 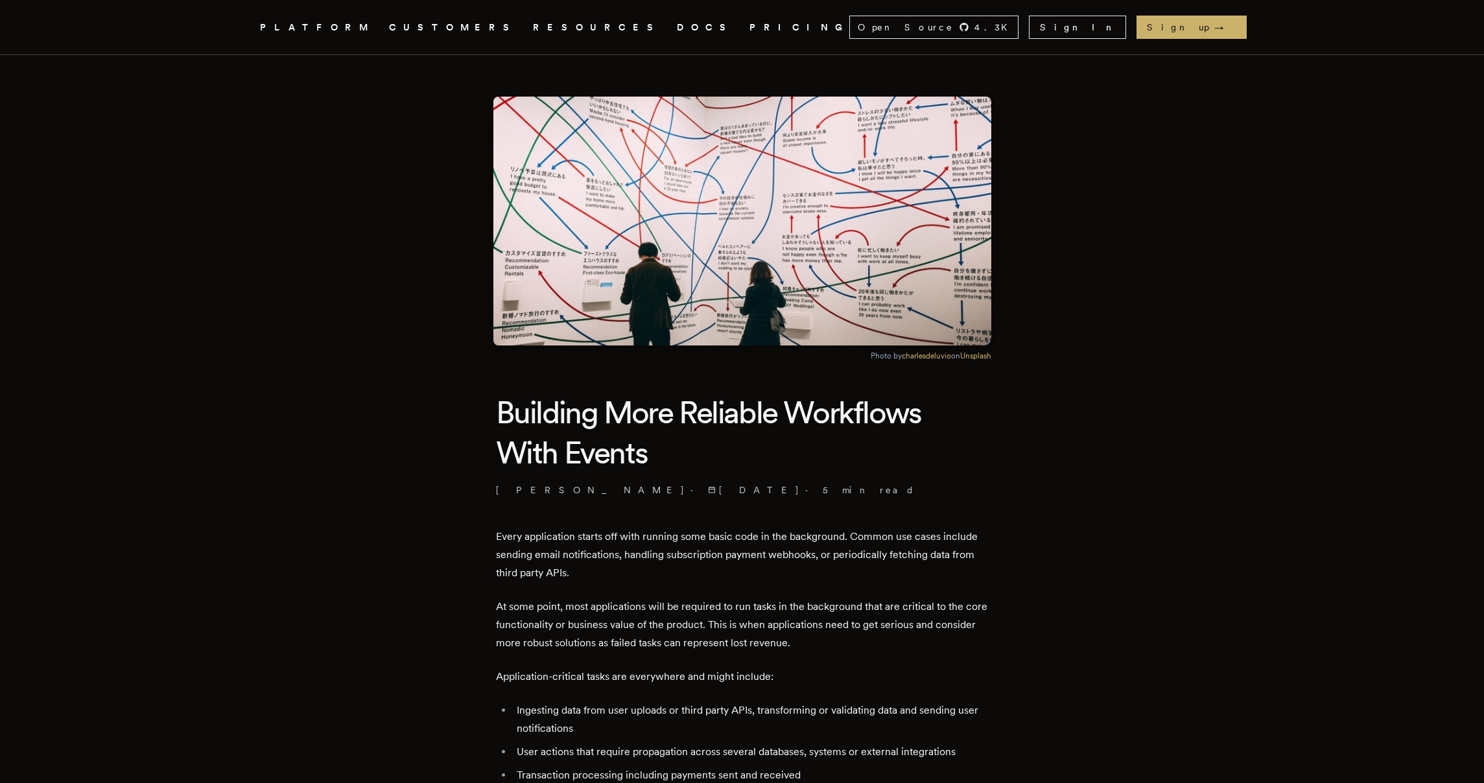 What do you see at coordinates (742, 221) in the screenshot?
I see `img: Featured image for Building More Reliable Workflows With Events blog post` at bounding box center [742, 221].